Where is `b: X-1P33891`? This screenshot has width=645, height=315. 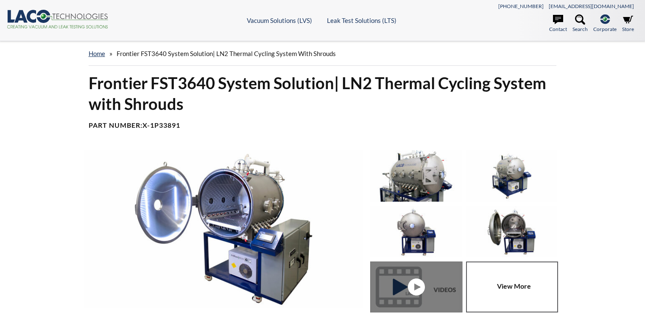
b: X-1P33891 is located at coordinates (161, 125).